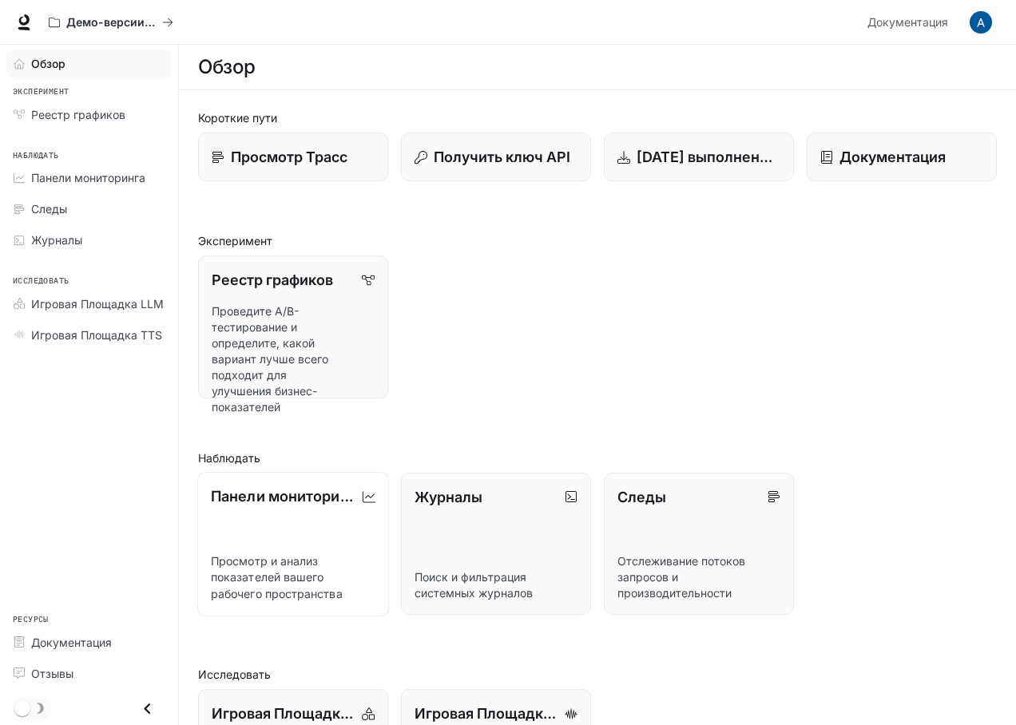  I want to click on span: Обзор, so click(48, 63).